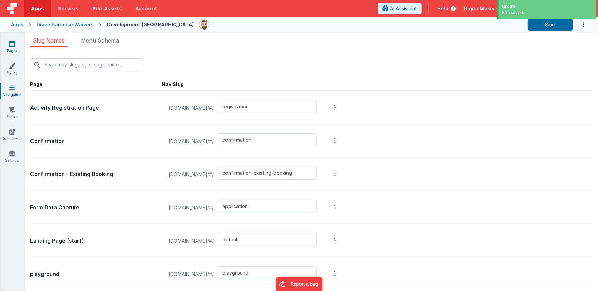 The image size is (598, 291). Describe the element at coordinates (96, 174) in the screenshot. I see `p: Confirmation - Existing Booking` at that location.